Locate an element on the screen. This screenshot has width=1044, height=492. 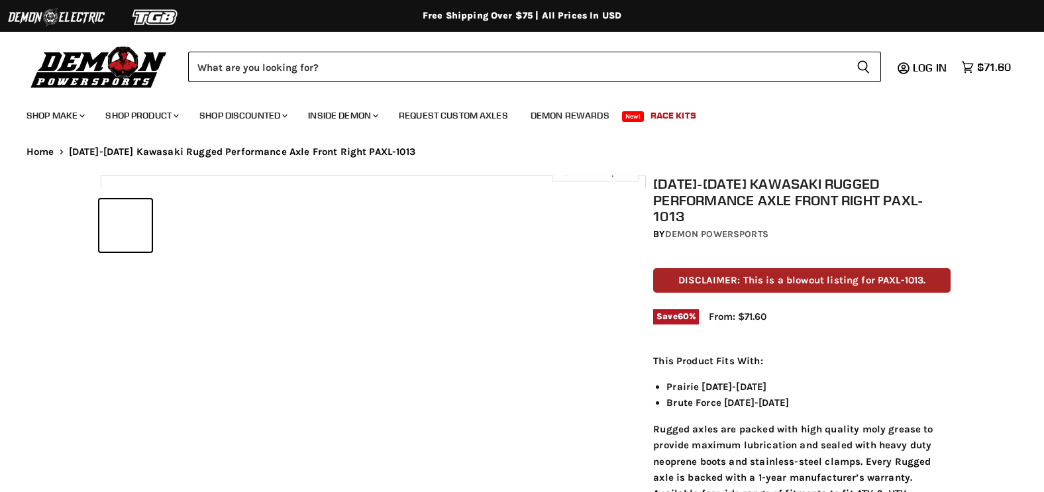
a: Demon Rewards is located at coordinates (570, 115).